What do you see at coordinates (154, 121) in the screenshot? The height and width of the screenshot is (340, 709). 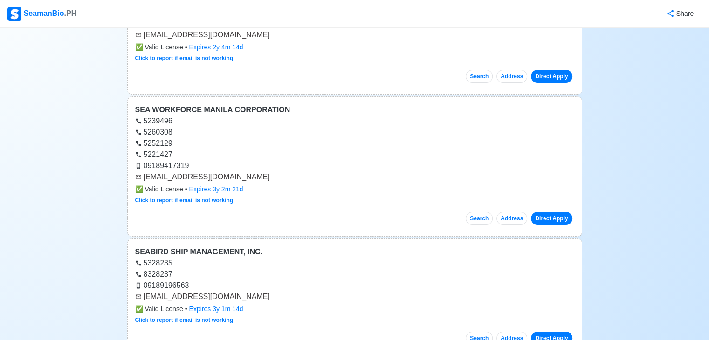 I see `a: 5239496` at bounding box center [154, 121].